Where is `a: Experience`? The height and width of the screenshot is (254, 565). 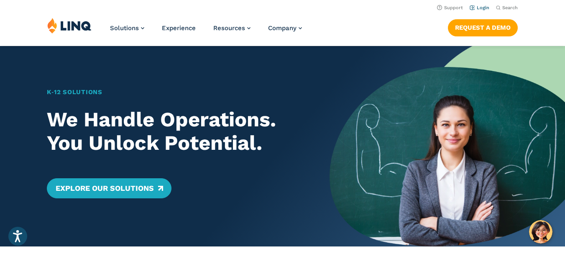
a: Experience is located at coordinates (179, 28).